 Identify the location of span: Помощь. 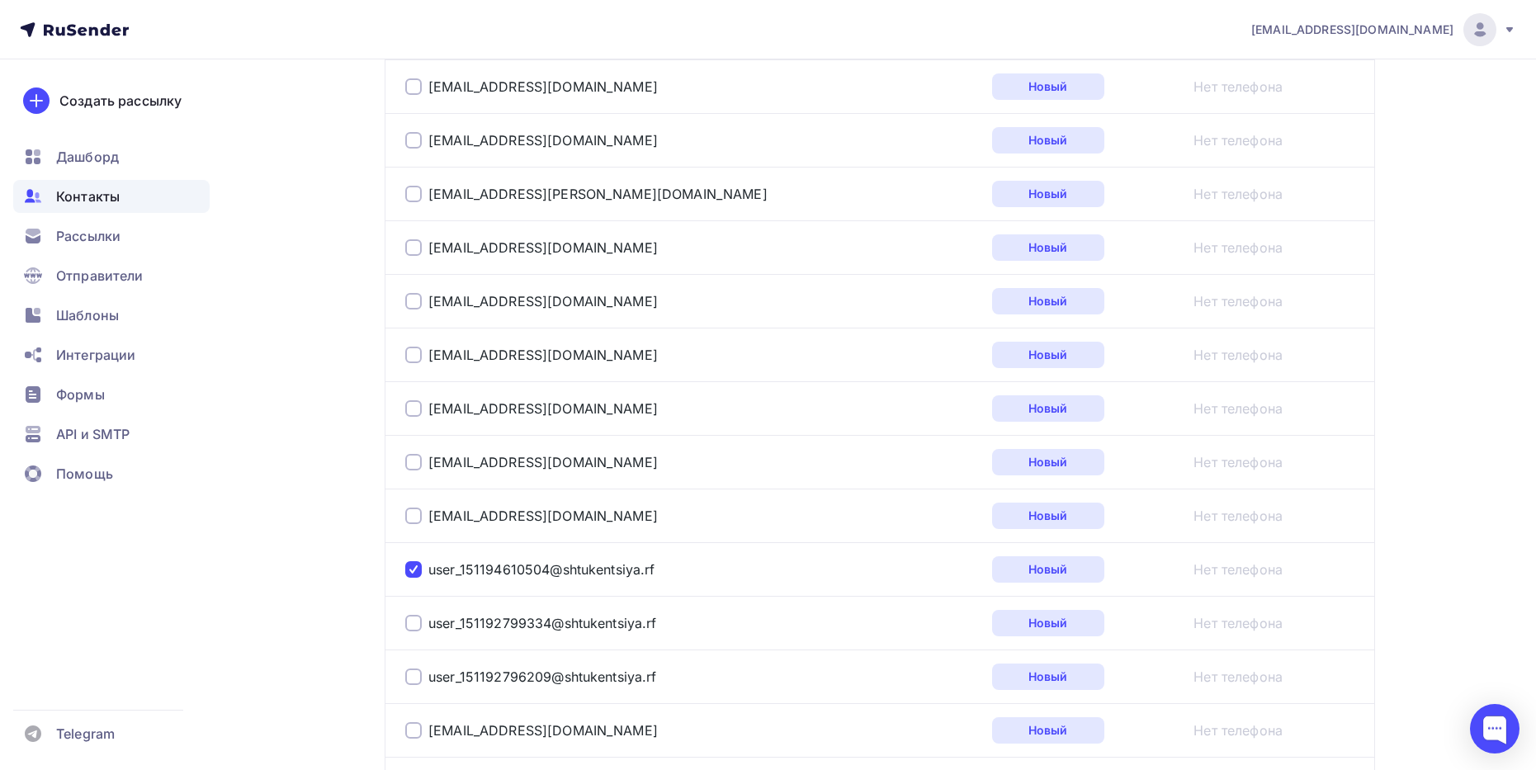
(84, 474).